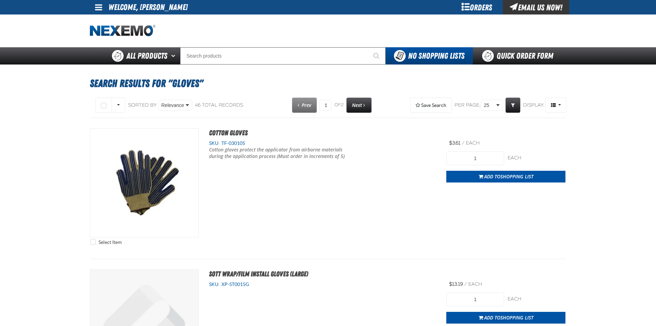 Image resolution: width=656 pixels, height=326 pixels. What do you see at coordinates (328, 83) in the screenshot?
I see `h1: Search Results for "GLOVES"` at bounding box center [328, 83].